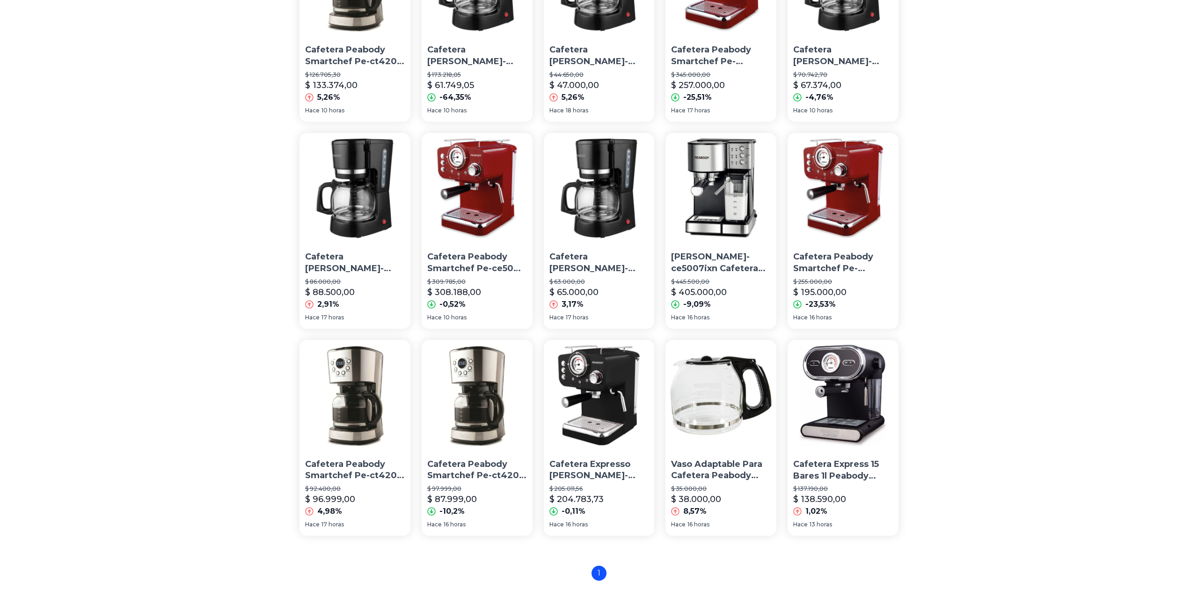 Image resolution: width=1198 pixels, height=606 pixels. I want to click on p: $ 38.000,00, so click(696, 499).